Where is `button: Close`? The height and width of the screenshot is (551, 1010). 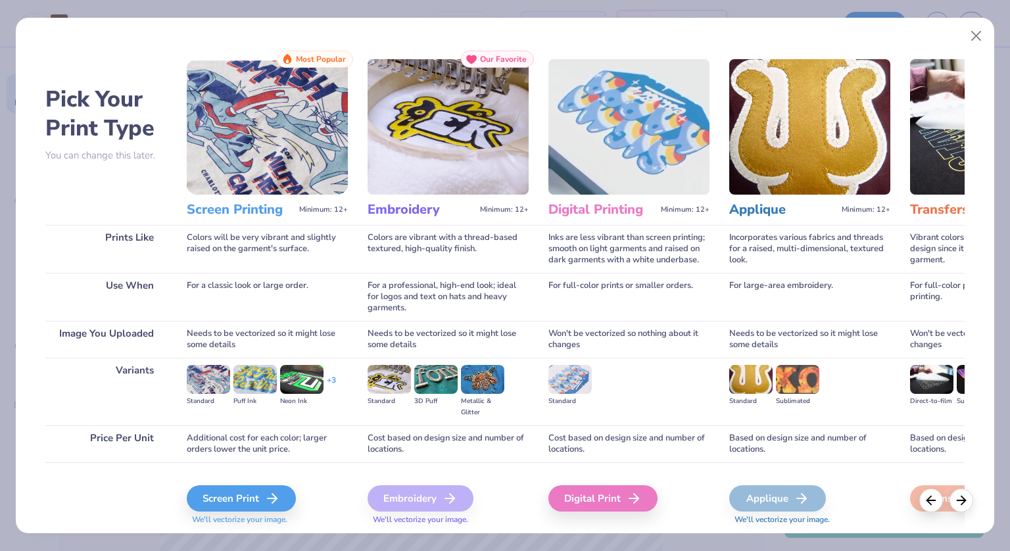
button: Close is located at coordinates (977, 36).